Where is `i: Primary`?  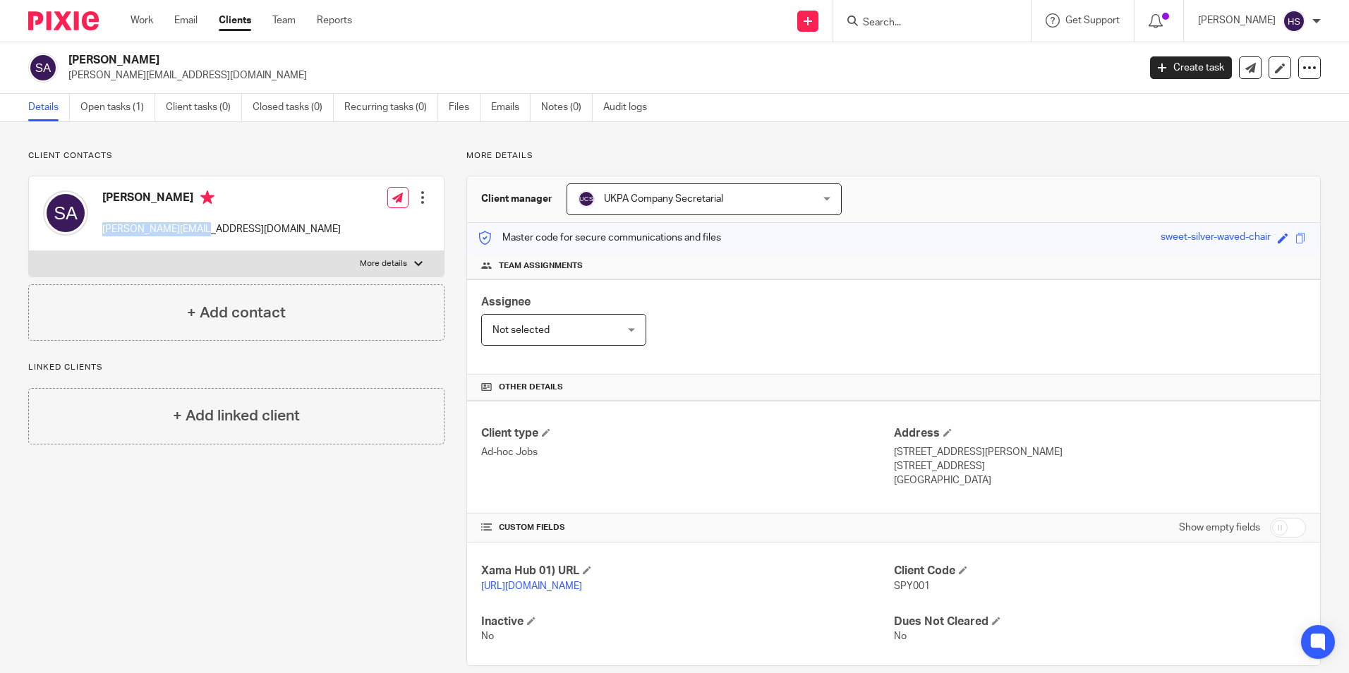
i: Primary is located at coordinates (207, 197).